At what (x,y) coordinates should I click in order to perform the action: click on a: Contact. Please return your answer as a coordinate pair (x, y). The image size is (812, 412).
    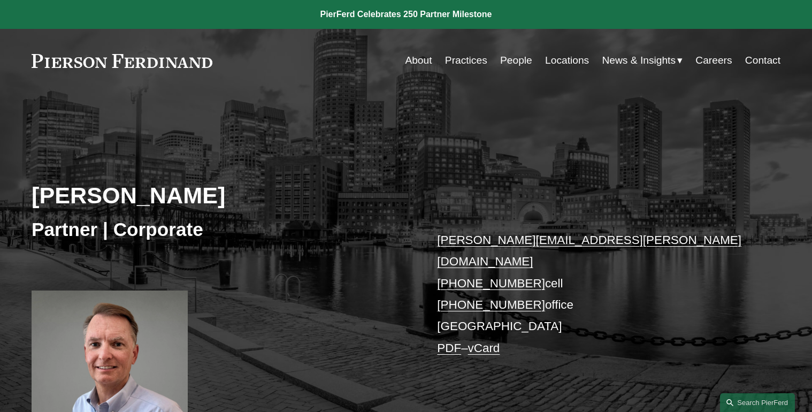
    Looking at the image, I should click on (763, 60).